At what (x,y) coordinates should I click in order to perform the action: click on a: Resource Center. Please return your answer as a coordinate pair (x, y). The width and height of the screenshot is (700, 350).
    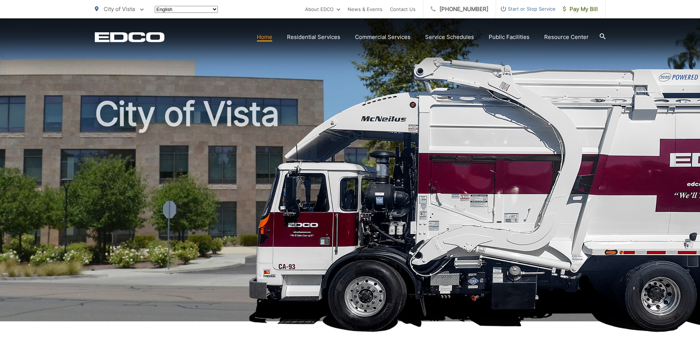
    Looking at the image, I should click on (566, 37).